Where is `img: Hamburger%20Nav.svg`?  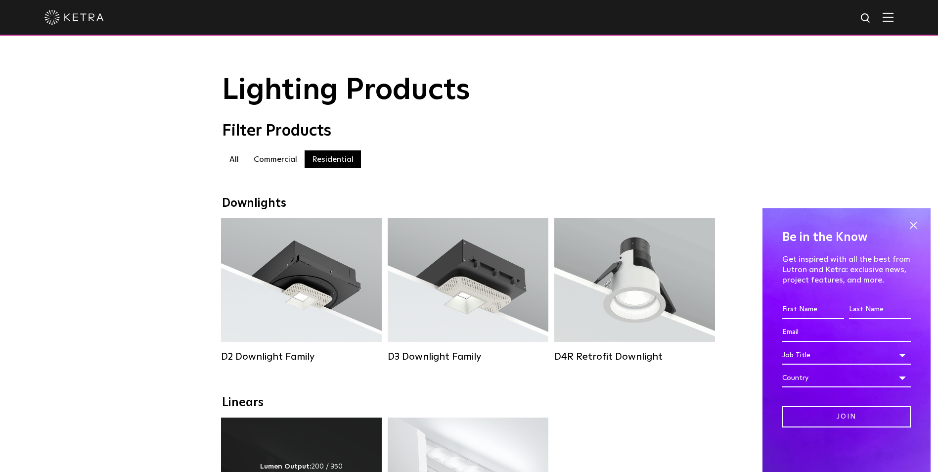
img: Hamburger%20Nav.svg is located at coordinates (888, 17).